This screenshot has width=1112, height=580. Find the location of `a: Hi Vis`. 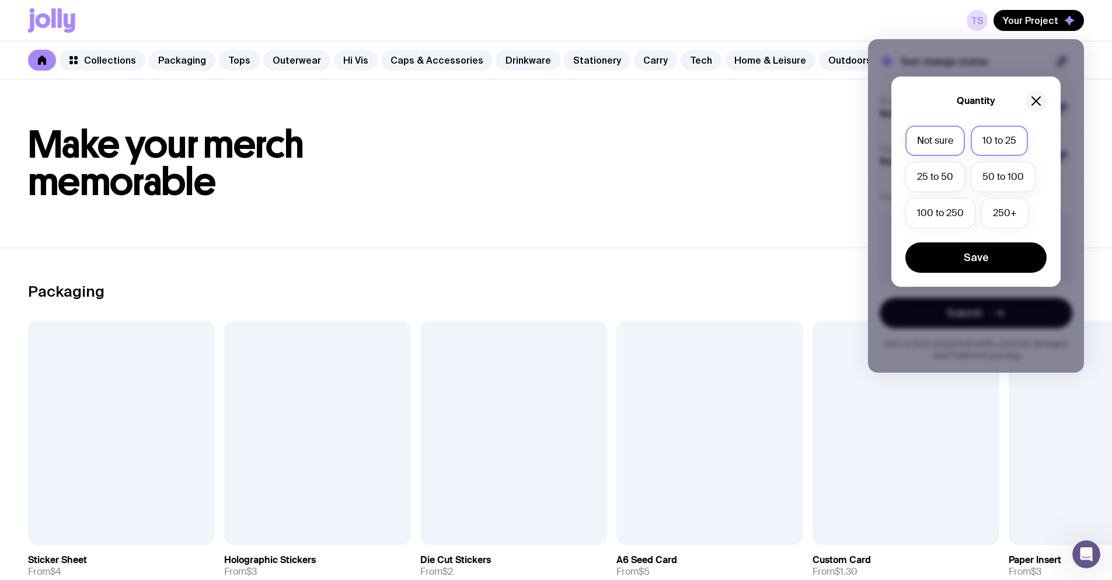

a: Hi Vis is located at coordinates (356, 60).